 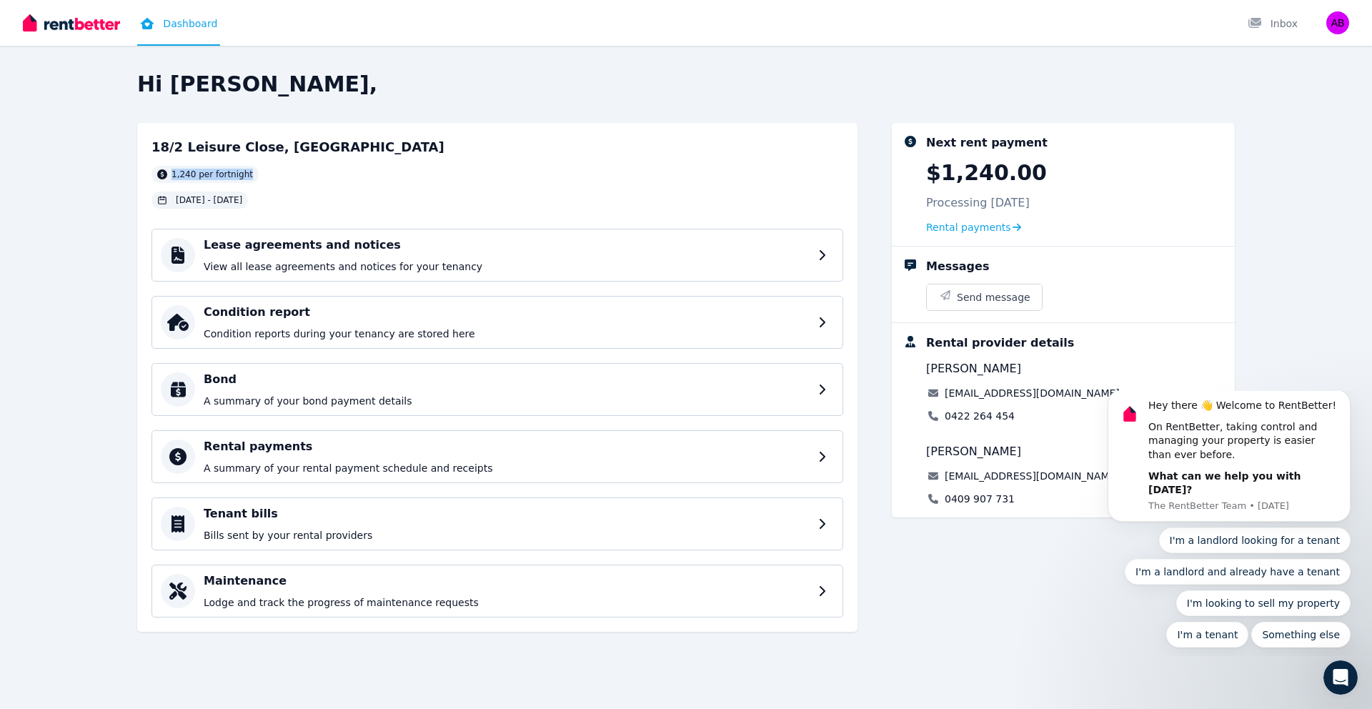 What do you see at coordinates (993, 297) in the screenshot?
I see `span: Send message` at bounding box center [993, 297].